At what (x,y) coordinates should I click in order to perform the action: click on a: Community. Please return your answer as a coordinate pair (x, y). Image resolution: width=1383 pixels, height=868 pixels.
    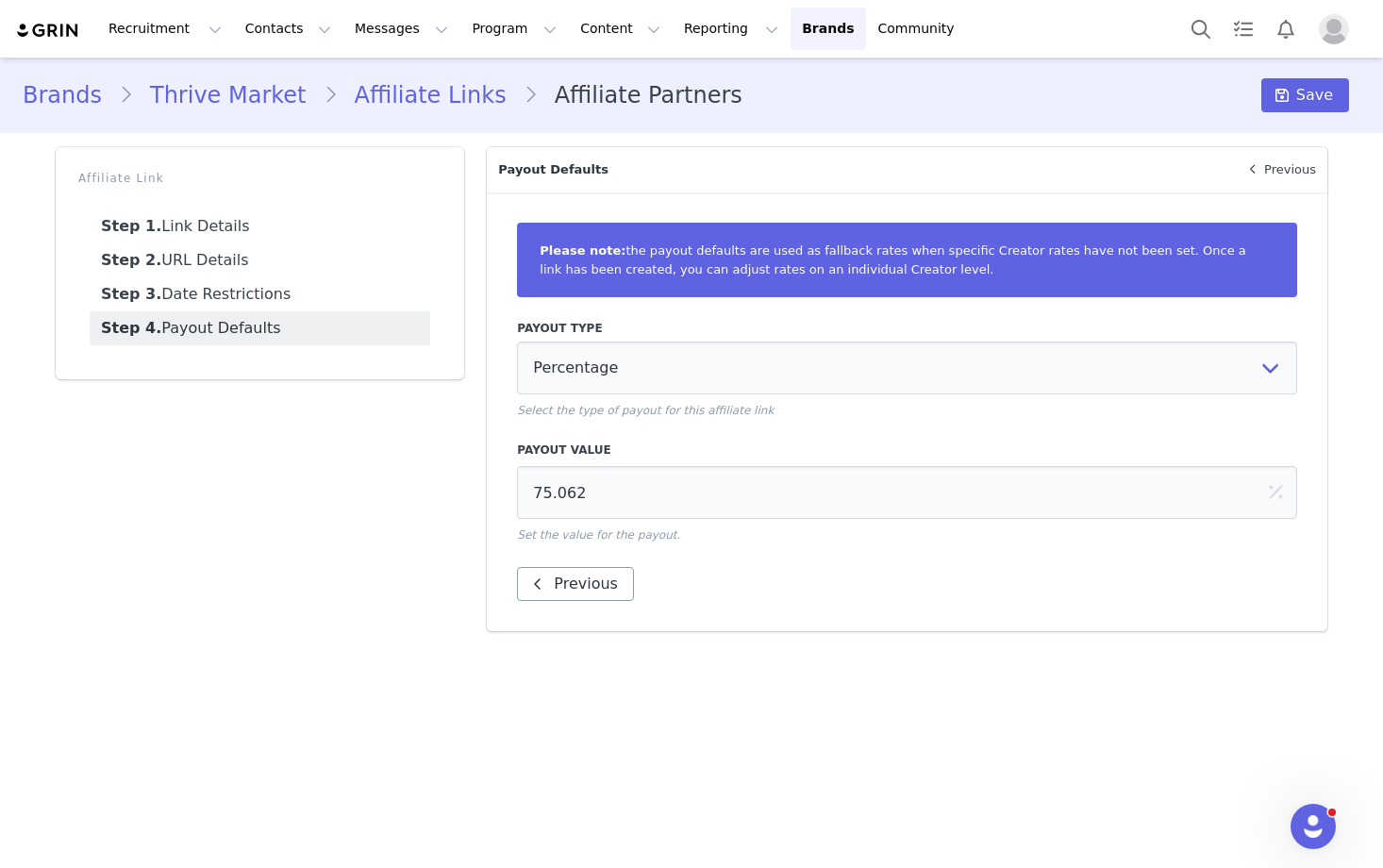
    Looking at the image, I should click on (921, 28).